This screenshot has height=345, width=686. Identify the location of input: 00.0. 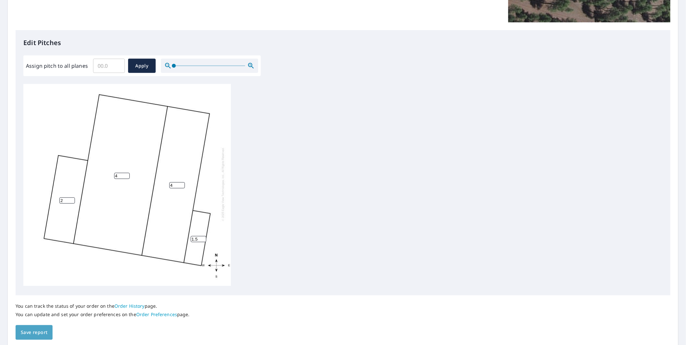
(109, 66).